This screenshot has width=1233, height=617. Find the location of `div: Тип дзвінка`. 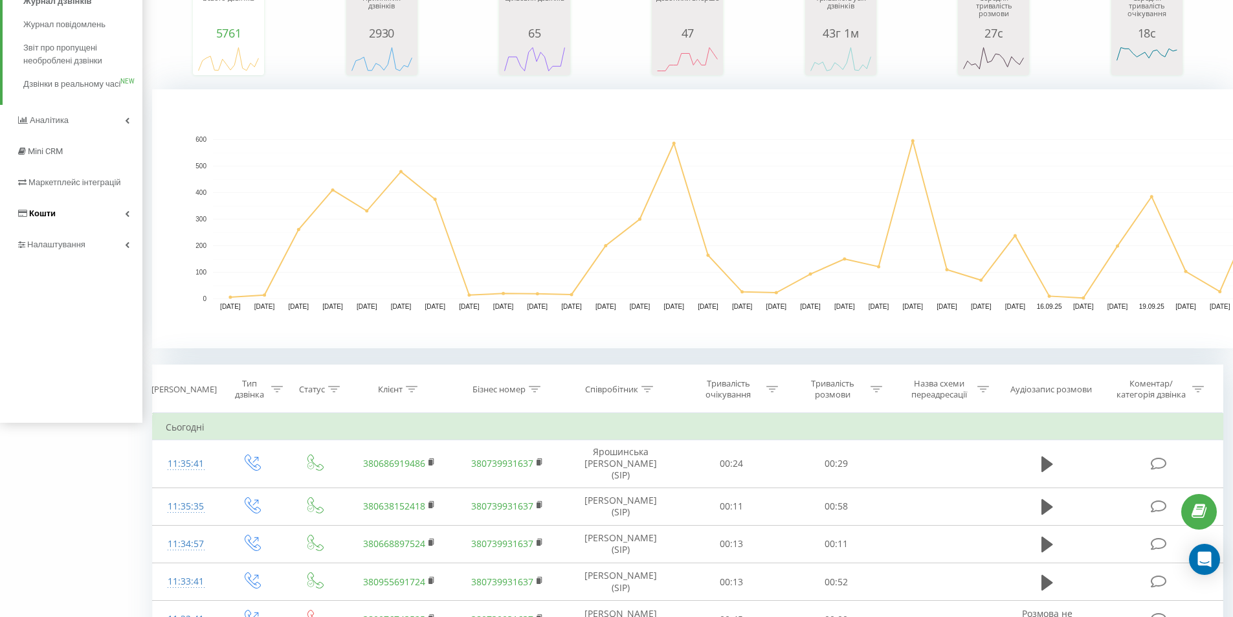

div: Тип дзвінка is located at coordinates (249, 389).